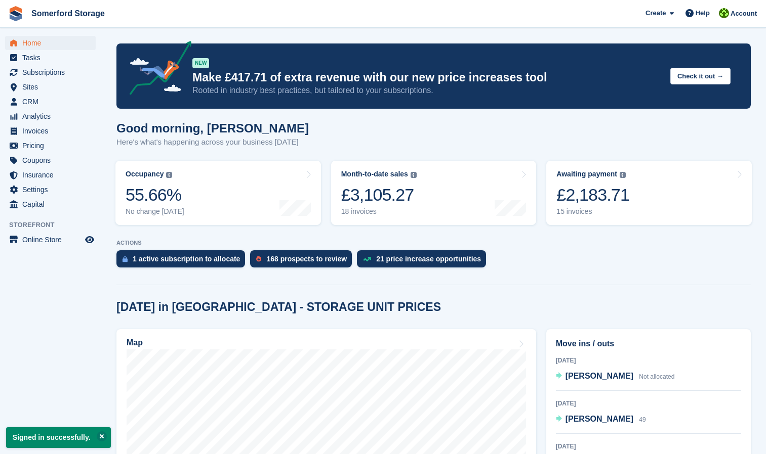  Describe the element at coordinates (427, 77) in the screenshot. I see `p: Make £417.71 of extra revenue with our new price increases tool` at that location.